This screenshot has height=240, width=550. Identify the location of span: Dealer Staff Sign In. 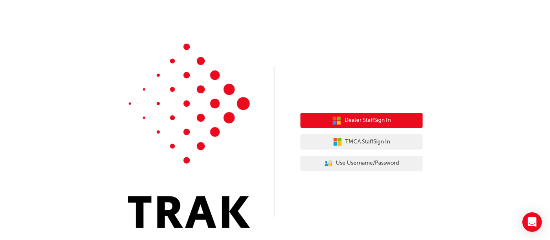
(368, 120).